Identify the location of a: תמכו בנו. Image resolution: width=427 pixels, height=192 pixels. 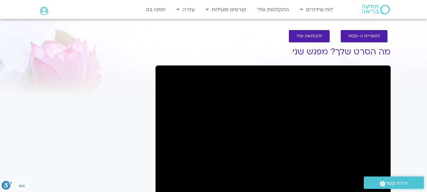
(156, 9).